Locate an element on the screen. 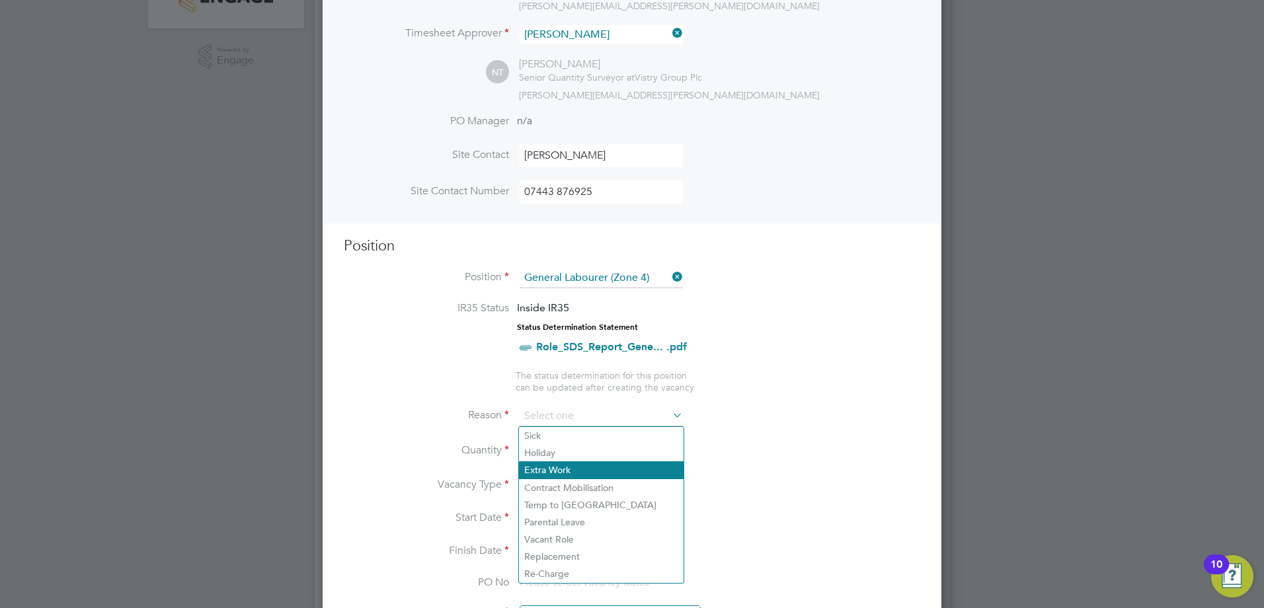 This screenshot has width=1264, height=608. label: Quantity is located at coordinates (427, 450).